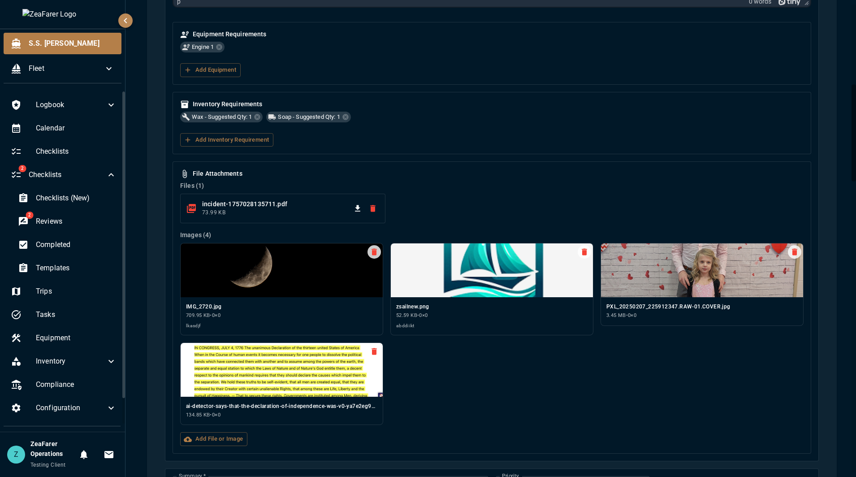 This screenshot has height=477, width=856. Describe the element at coordinates (76, 338) in the screenshot. I see `span: Equipment` at that location.